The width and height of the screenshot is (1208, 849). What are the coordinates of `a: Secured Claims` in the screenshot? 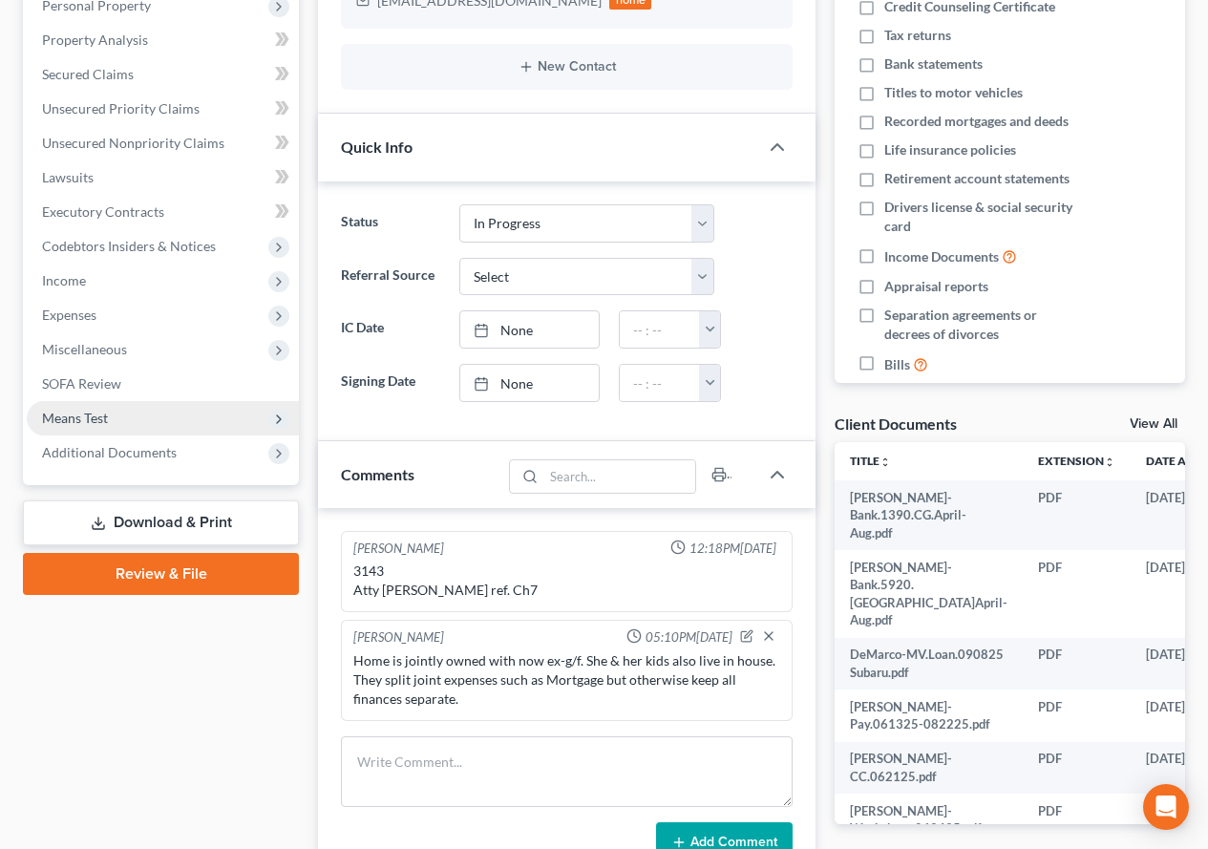 It's located at (162, 74).